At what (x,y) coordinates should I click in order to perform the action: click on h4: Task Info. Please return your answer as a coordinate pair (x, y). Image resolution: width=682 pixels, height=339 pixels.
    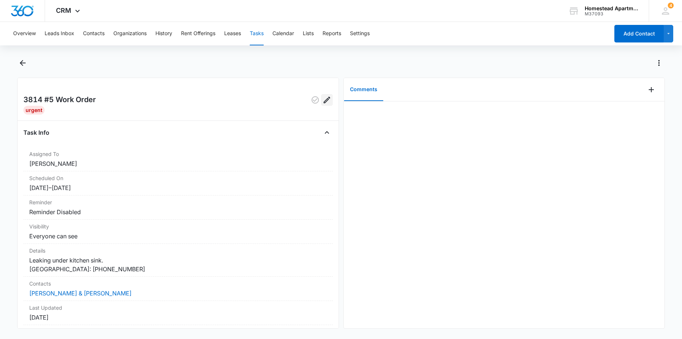
    Looking at the image, I should click on (36, 132).